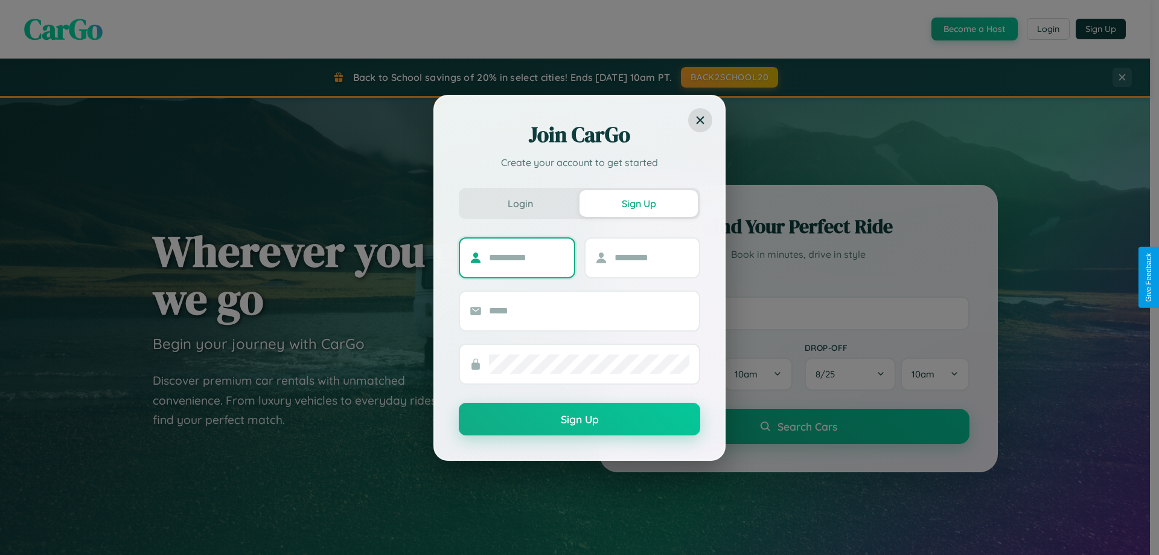  I want to click on h2: Join CarGo, so click(579, 135).